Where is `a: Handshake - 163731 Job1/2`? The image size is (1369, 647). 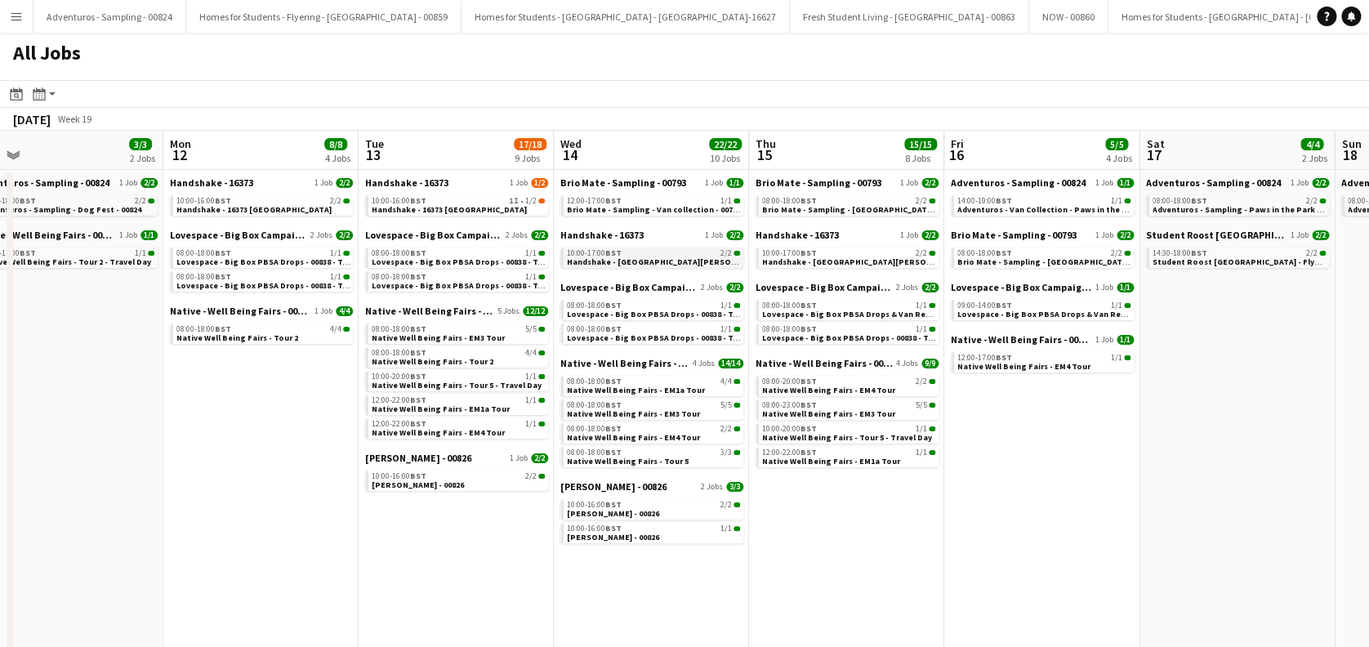 a: Handshake - 163731 Job1/2 is located at coordinates (457, 182).